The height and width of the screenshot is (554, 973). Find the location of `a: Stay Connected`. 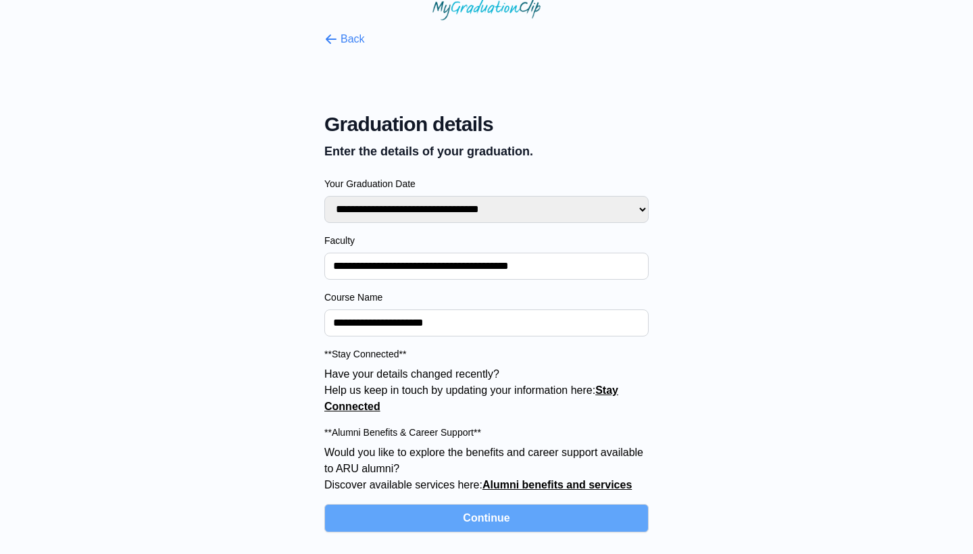

a: Stay Connected is located at coordinates (471, 398).